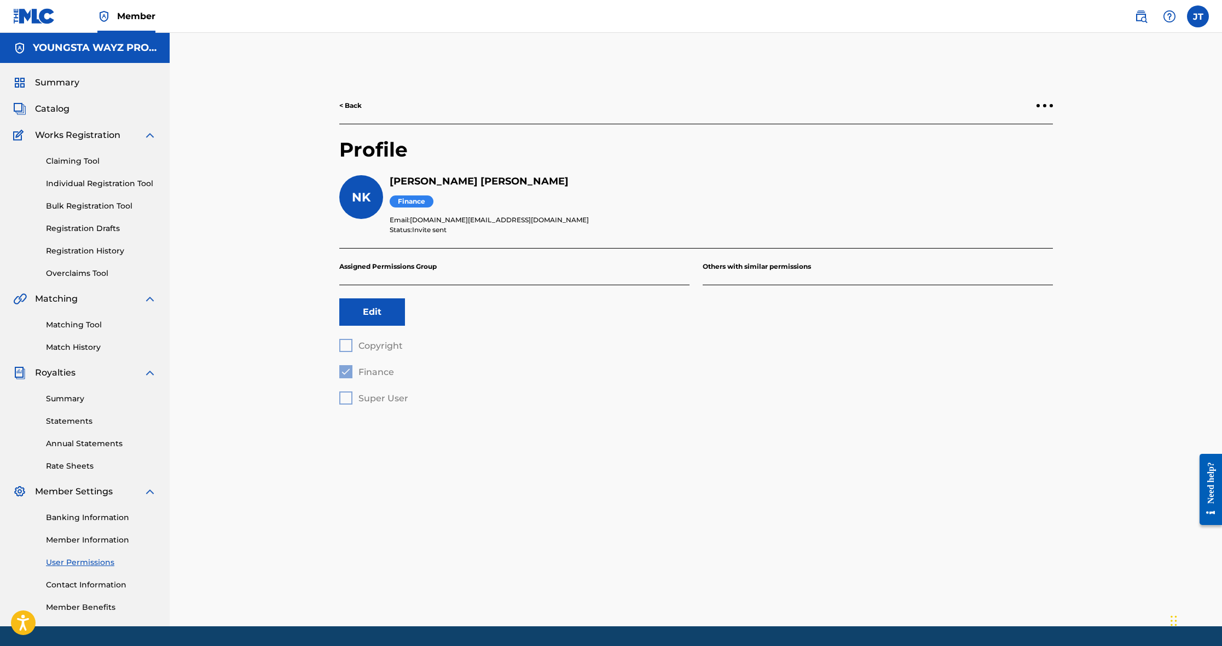 Image resolution: width=1222 pixels, height=646 pixels. What do you see at coordinates (1141, 16) in the screenshot?
I see `a: Public Search` at bounding box center [1141, 16].